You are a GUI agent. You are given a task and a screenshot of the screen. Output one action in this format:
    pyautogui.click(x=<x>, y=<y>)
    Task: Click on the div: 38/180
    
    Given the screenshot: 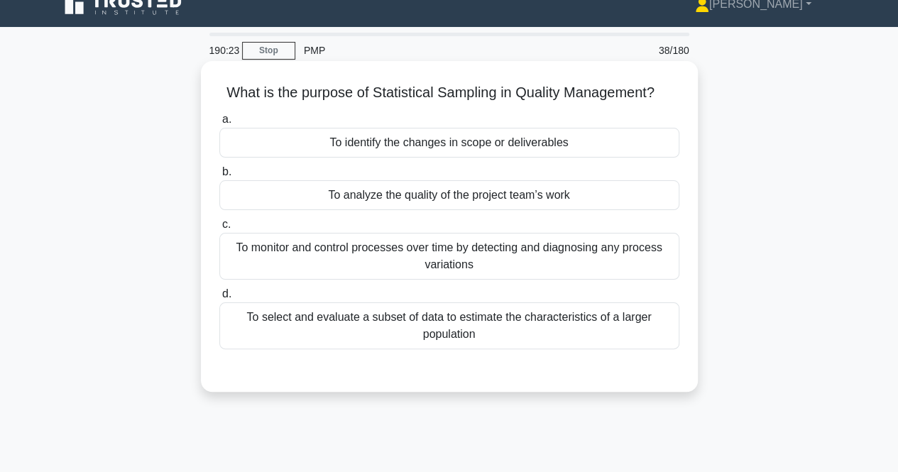 What is the action you would take?
    pyautogui.click(x=656, y=50)
    